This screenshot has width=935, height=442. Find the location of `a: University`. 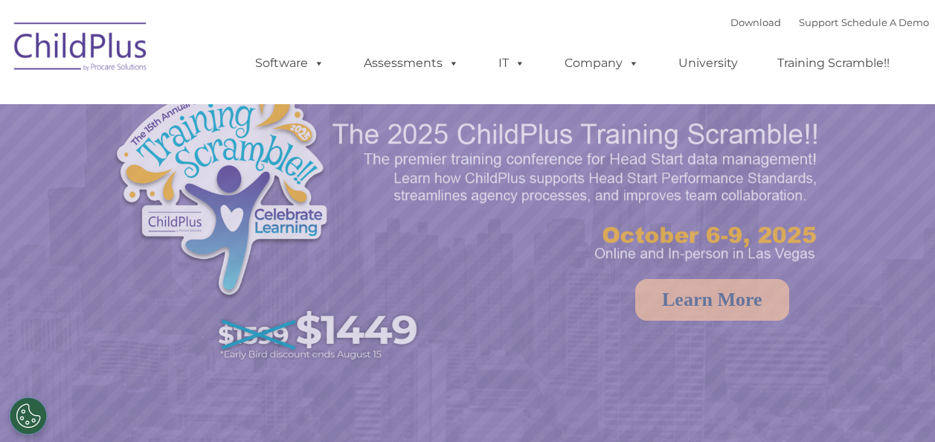

a: University is located at coordinates (708, 63).